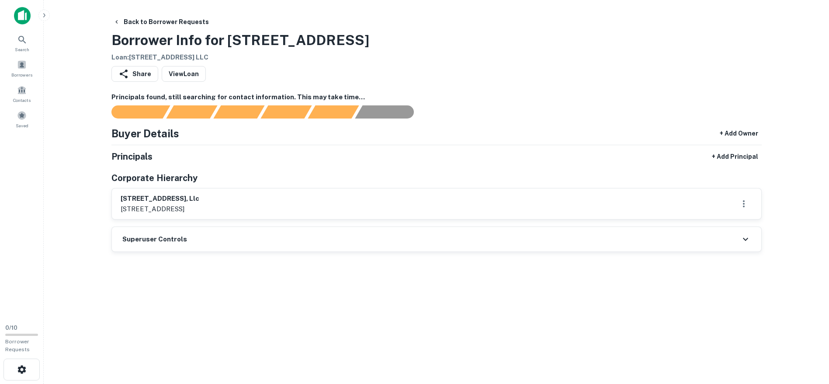  I want to click on button: + Add Owner, so click(739, 133).